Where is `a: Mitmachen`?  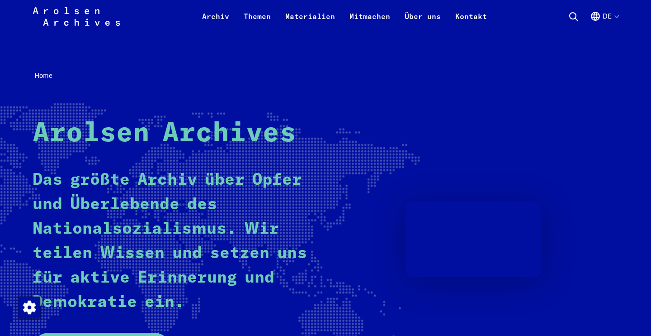
a: Mitmachen is located at coordinates (370, 22).